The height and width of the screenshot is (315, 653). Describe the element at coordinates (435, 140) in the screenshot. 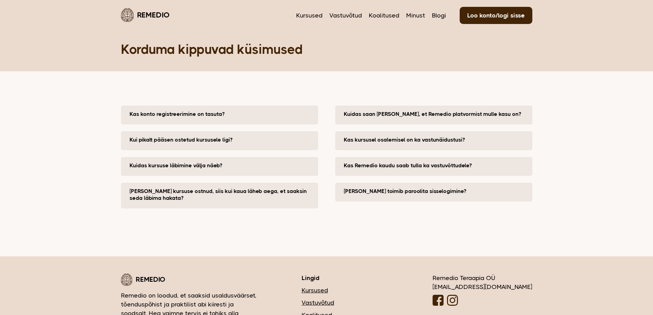

I see `button: Kas kursusel osalemisel on ka vastunäidustusi?` at that location.